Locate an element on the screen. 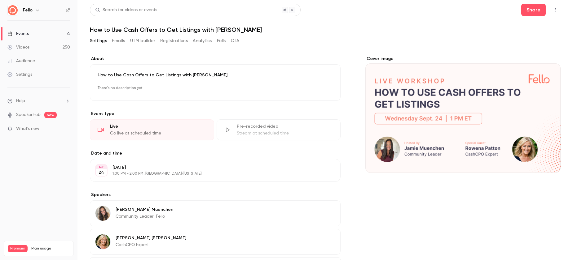 The image size is (573, 260). div: Live is located at coordinates (158, 127).